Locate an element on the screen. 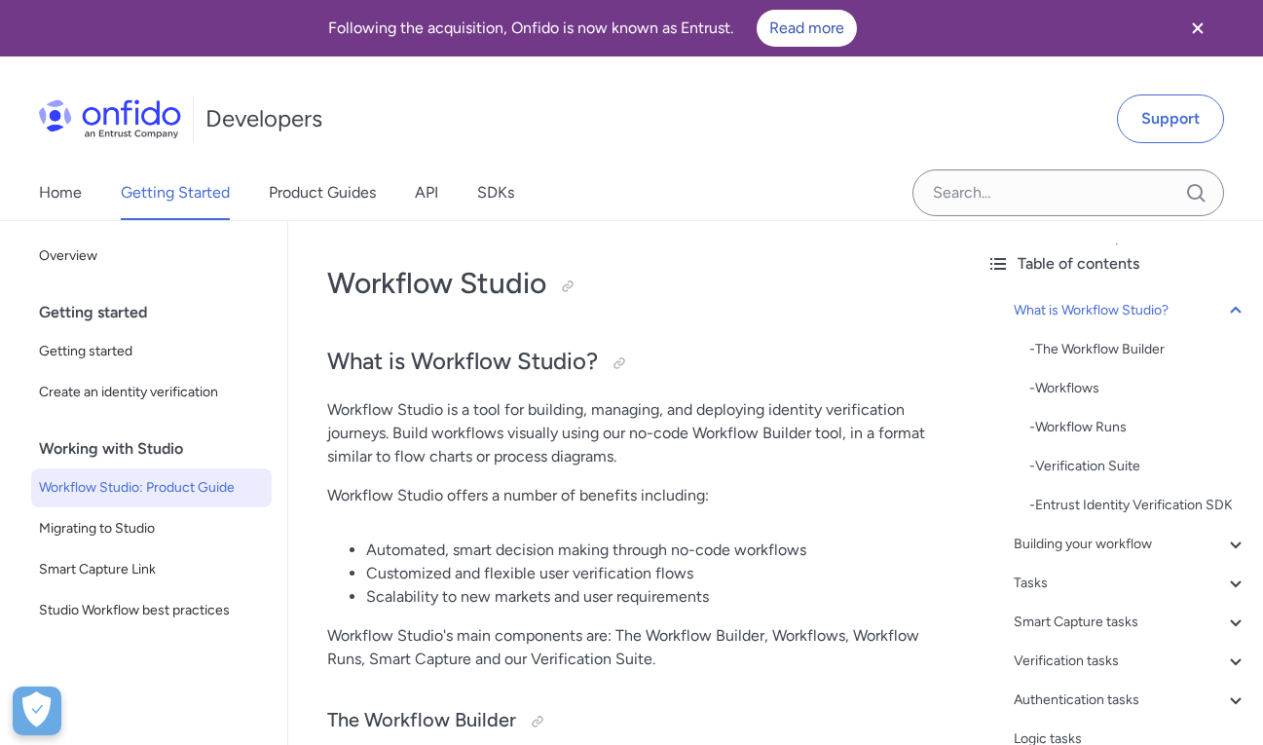 This screenshot has width=1263, height=745. div: - Workflow Runs is located at coordinates (1138, 428).